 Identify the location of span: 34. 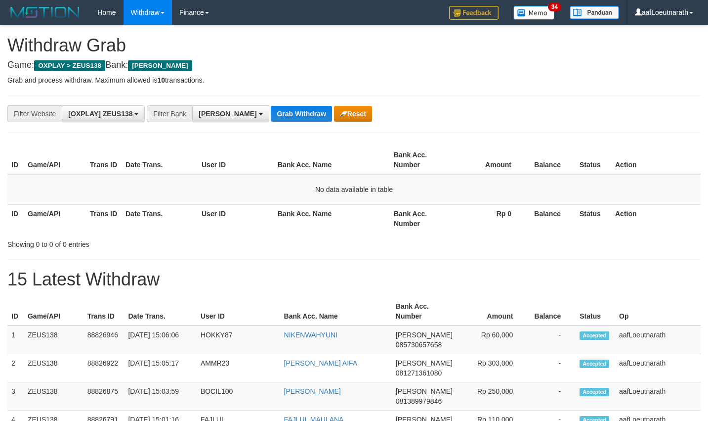
(555, 7).